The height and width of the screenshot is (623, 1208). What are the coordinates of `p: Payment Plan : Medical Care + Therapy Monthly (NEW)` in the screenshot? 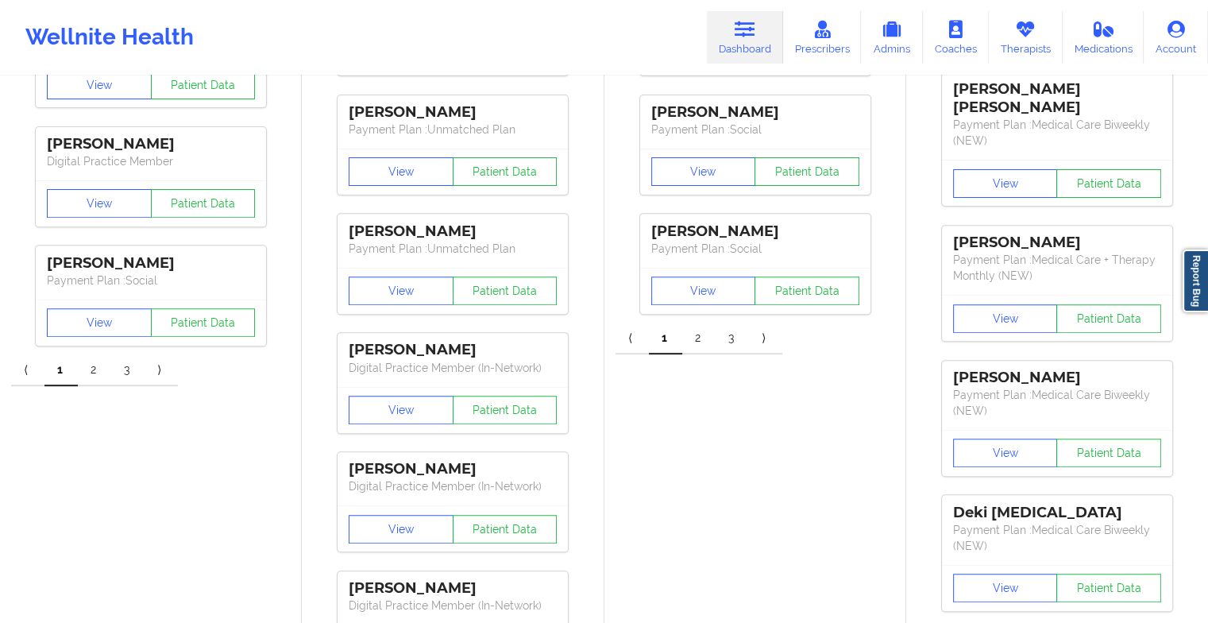 It's located at (1057, 268).